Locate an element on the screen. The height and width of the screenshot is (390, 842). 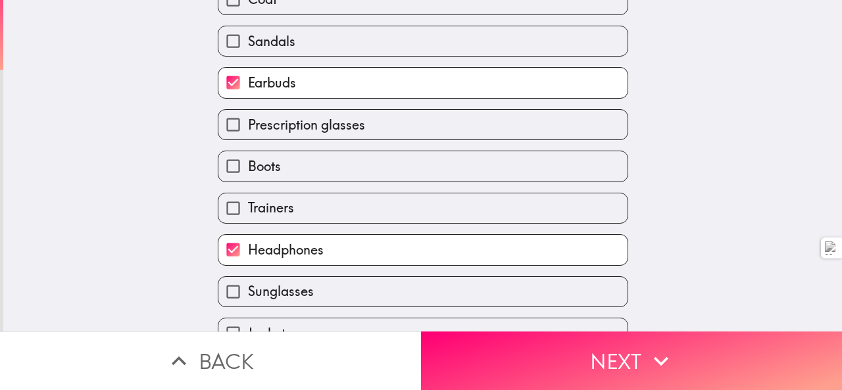
button: Boots is located at coordinates (423, 166).